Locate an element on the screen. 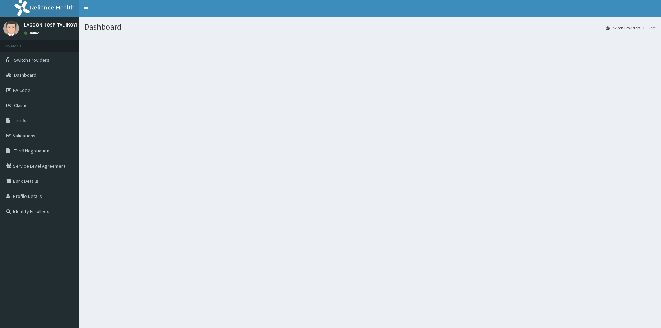  a: Switch Providers is located at coordinates (623, 28).